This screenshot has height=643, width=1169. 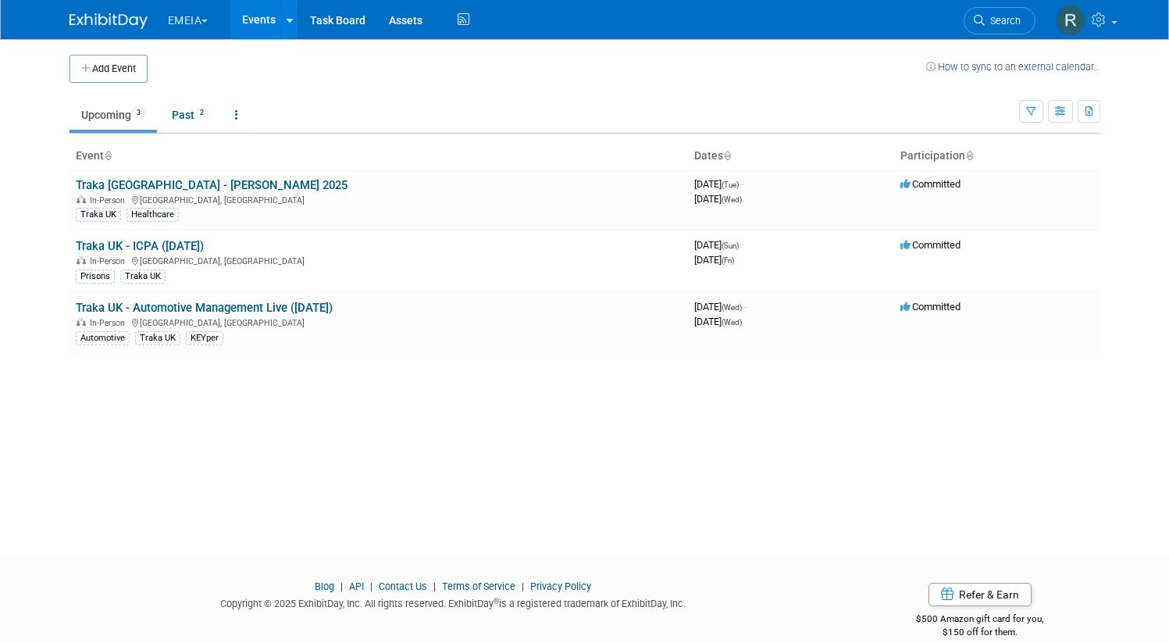 What do you see at coordinates (201, 112) in the screenshot?
I see `span: 2` at bounding box center [201, 112].